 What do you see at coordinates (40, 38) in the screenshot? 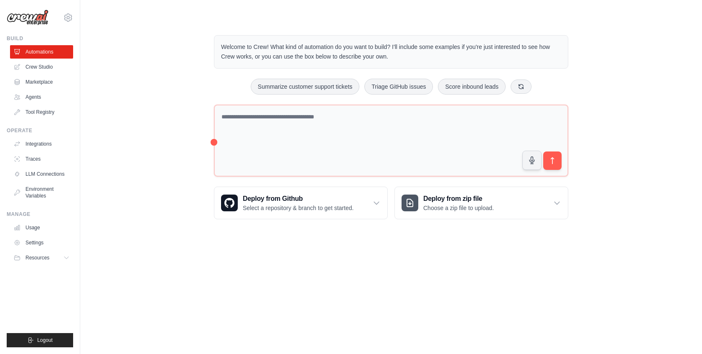
I see `div: Build` at bounding box center [40, 38].